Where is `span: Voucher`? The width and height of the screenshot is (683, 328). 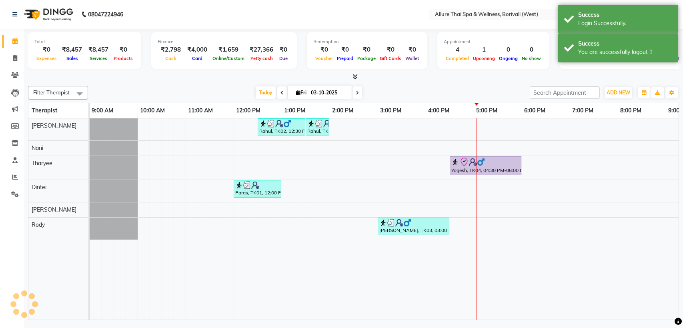
span: Voucher is located at coordinates (324, 58).